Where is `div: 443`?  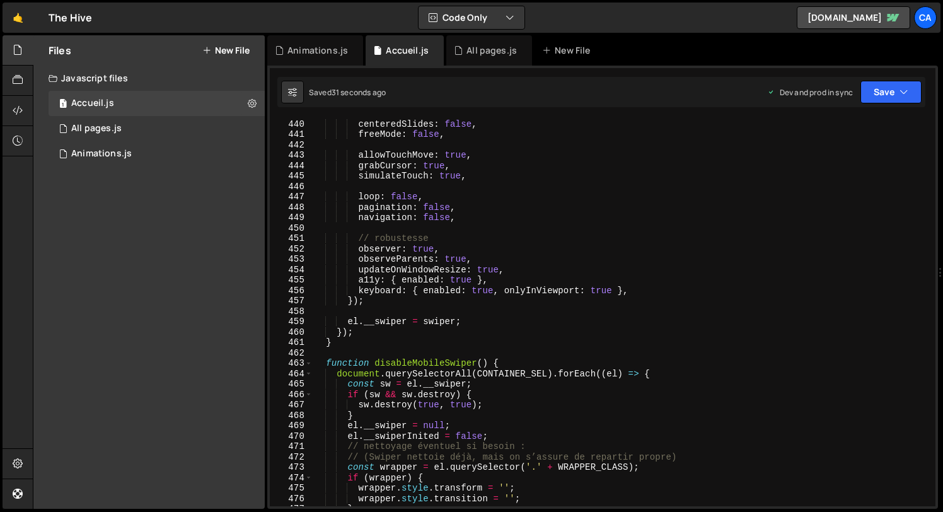
div: 443 is located at coordinates (291, 155).